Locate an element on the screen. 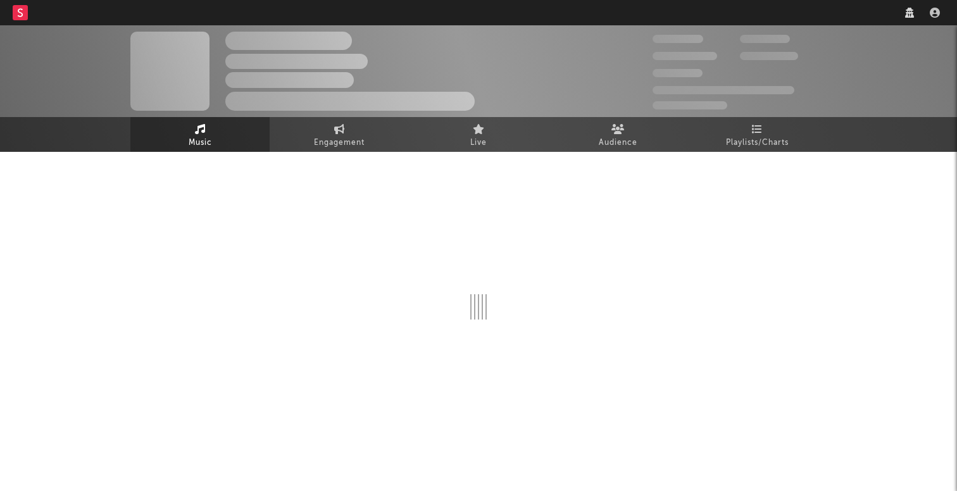  span: Audience is located at coordinates (618, 143).